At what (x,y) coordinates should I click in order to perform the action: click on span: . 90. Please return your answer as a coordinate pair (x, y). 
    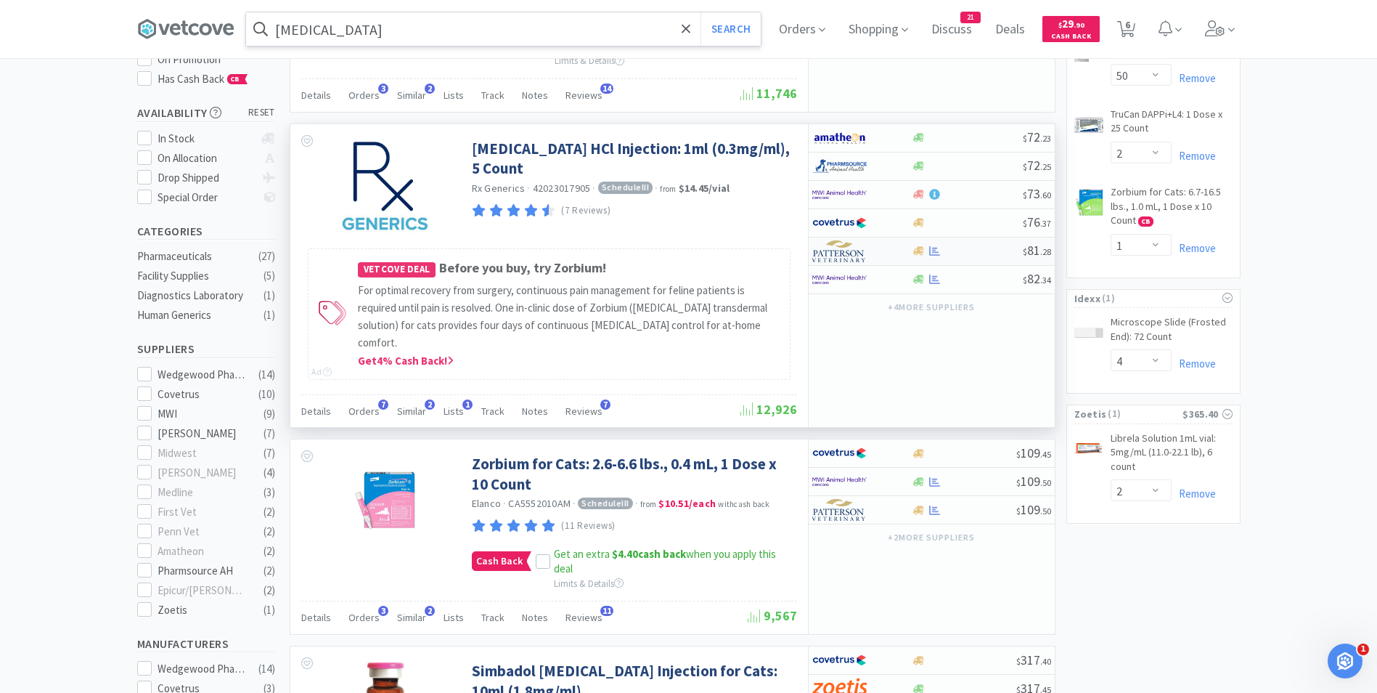
    Looking at the image, I should click on (1079, 25).